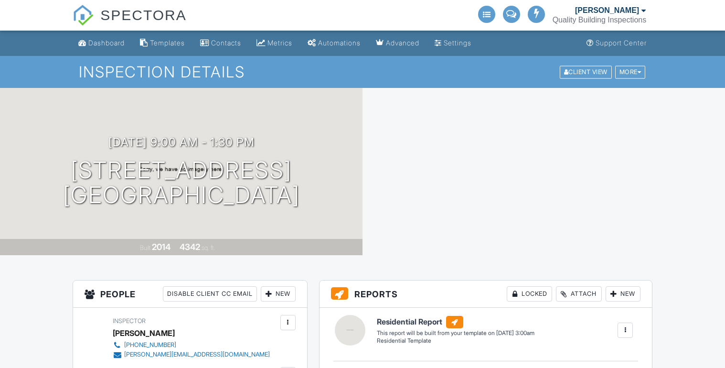  I want to click on span: Built, so click(145, 247).